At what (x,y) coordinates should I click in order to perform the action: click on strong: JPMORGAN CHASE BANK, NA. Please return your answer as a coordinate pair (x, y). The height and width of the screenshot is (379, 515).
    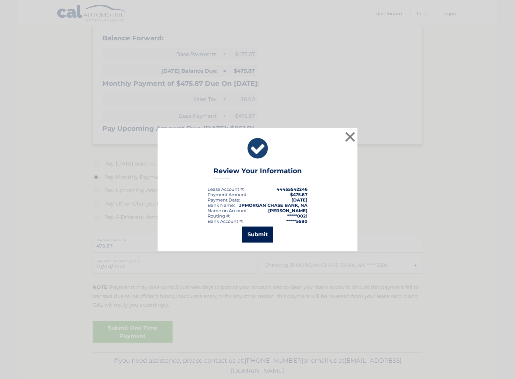
    Looking at the image, I should click on (273, 205).